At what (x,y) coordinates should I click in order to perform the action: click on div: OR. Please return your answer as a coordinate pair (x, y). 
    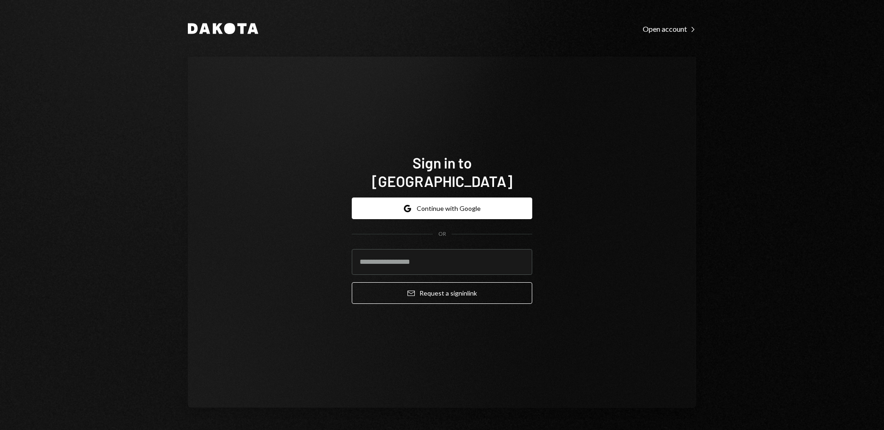
    Looking at the image, I should click on (442, 234).